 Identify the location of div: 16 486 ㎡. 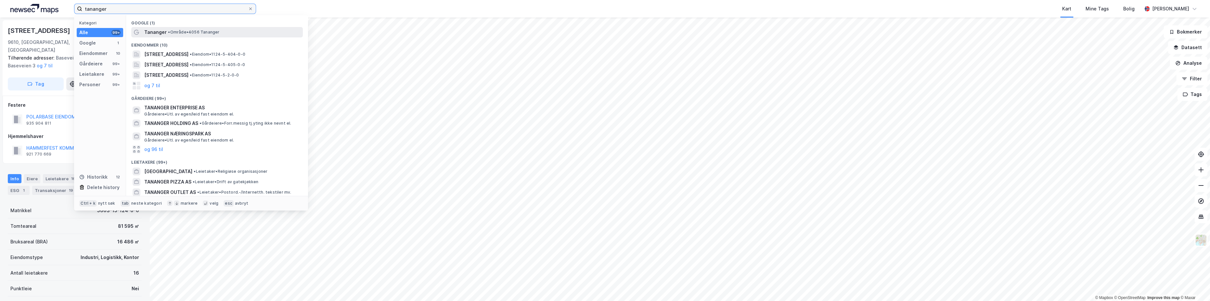
(128, 241).